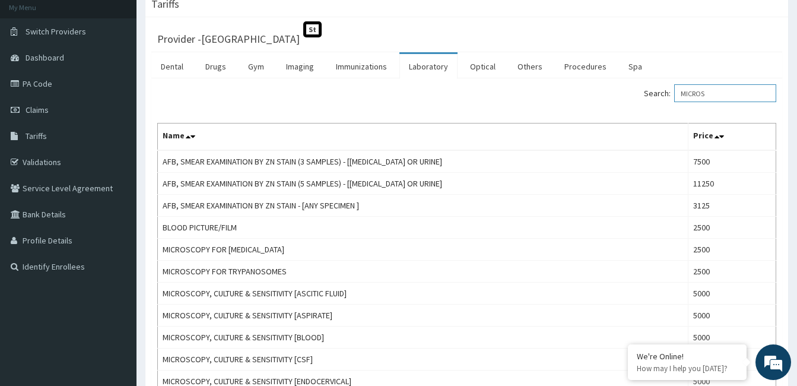 This screenshot has height=386, width=797. Describe the element at coordinates (423, 271) in the screenshot. I see `td: MICROSCOPY FOR TRYPANOSOMES` at that location.